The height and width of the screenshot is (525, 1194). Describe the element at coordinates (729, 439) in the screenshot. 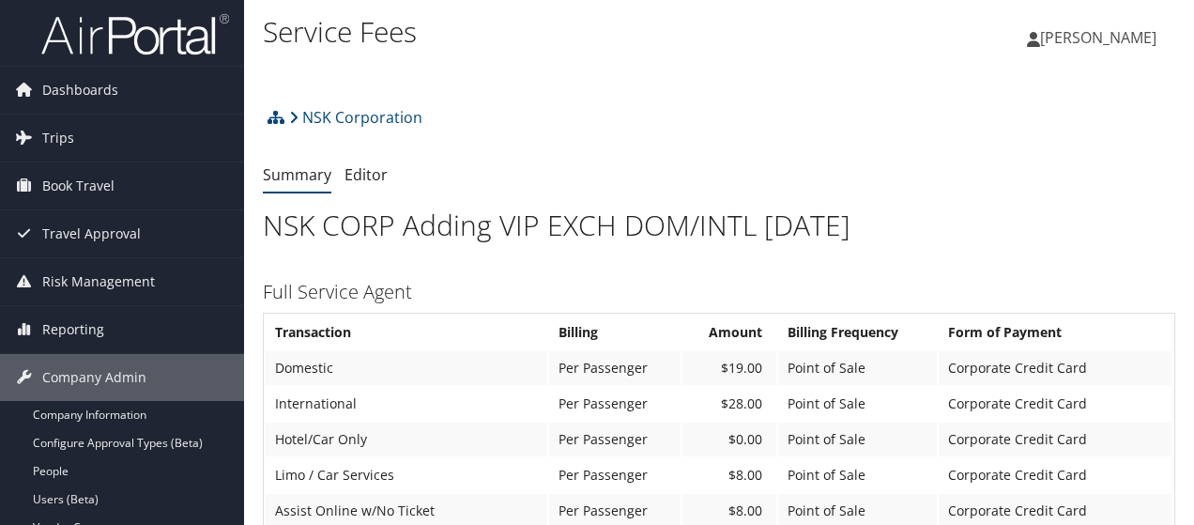

I see `td: $0.00` at that location.